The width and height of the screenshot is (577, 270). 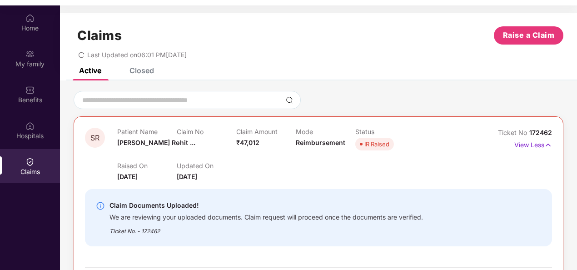 What do you see at coordinates (548, 145) in the screenshot?
I see `img: svg+xml;base64,PHN2ZyB4bWxucz0iaHR0cDovL3d3dy53My5vcmcvMjAwMC9zdmciIHdpZHRoPSIxNyIgaGVpZ2h0PSIxNy...` at bounding box center [548, 145].